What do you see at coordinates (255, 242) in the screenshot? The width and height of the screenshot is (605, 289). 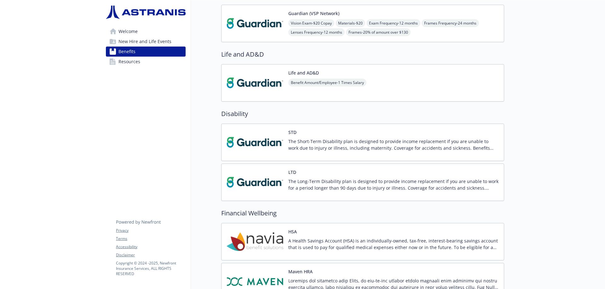 I see `img: Navia Benefit Solutions carrier logo` at bounding box center [255, 242].